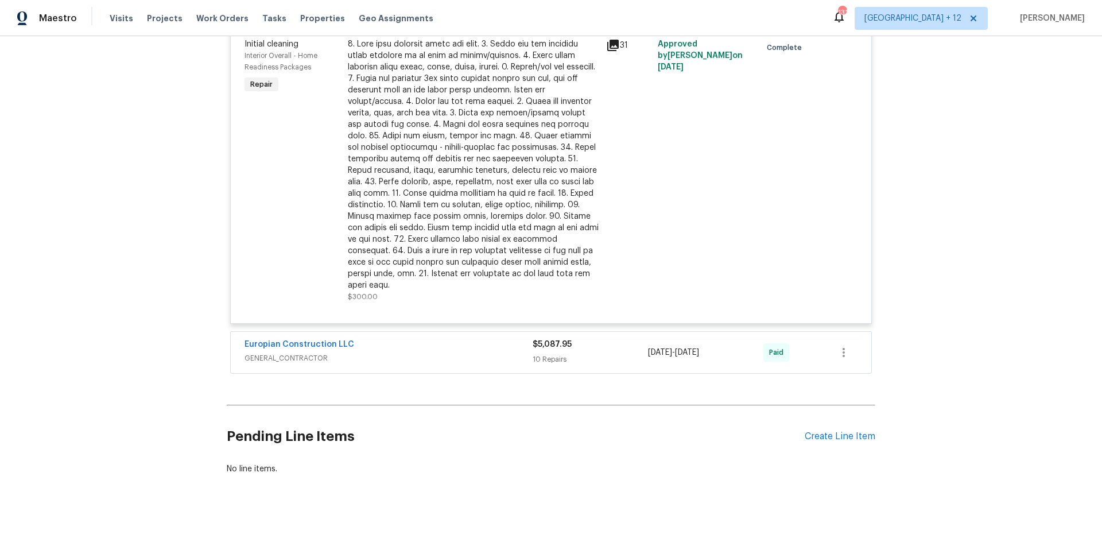  What do you see at coordinates (551, 469) in the screenshot?
I see `div: No line items.` at bounding box center [551, 469].